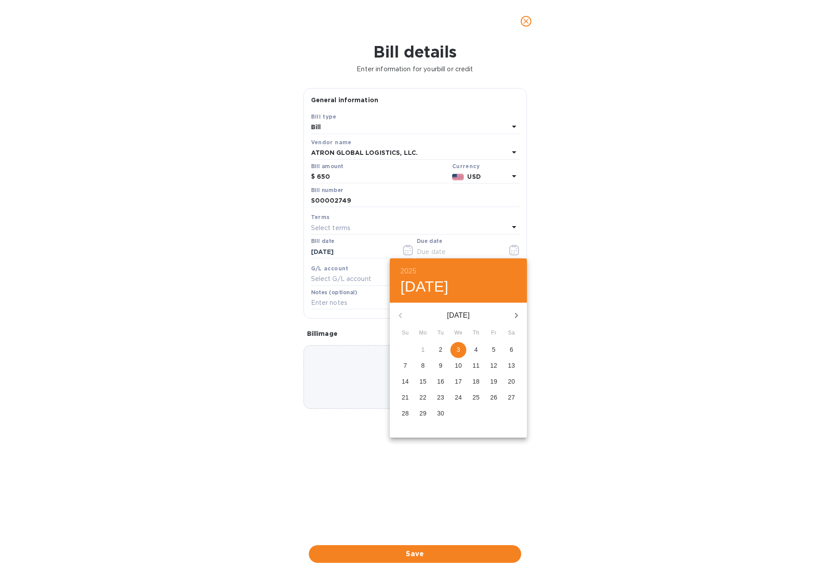 This screenshot has width=830, height=577. What do you see at coordinates (423, 414) in the screenshot?
I see `button: 29` at bounding box center [423, 414].